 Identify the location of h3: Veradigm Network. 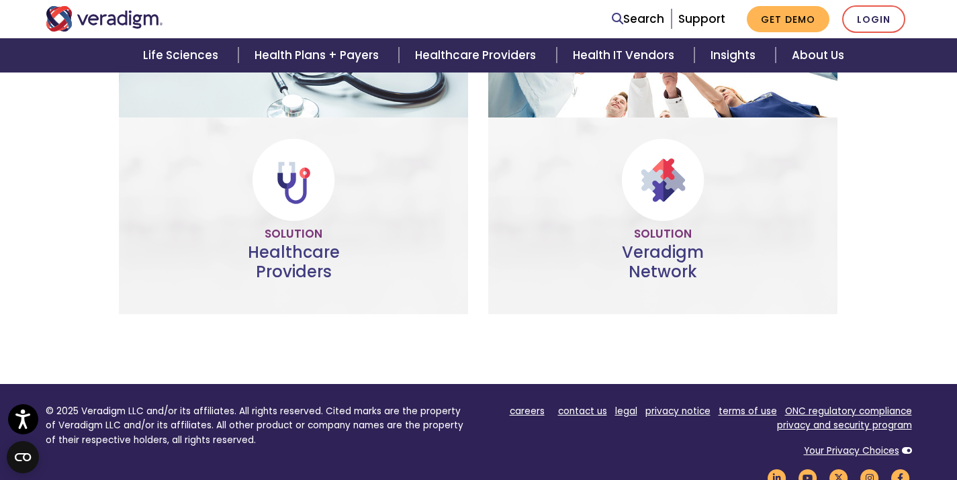
(663, 263).